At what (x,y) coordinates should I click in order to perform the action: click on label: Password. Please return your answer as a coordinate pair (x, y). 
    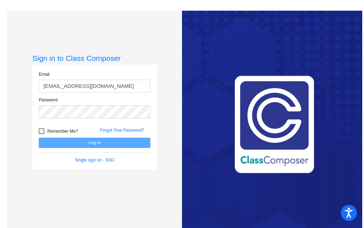
    Looking at the image, I should click on (48, 100).